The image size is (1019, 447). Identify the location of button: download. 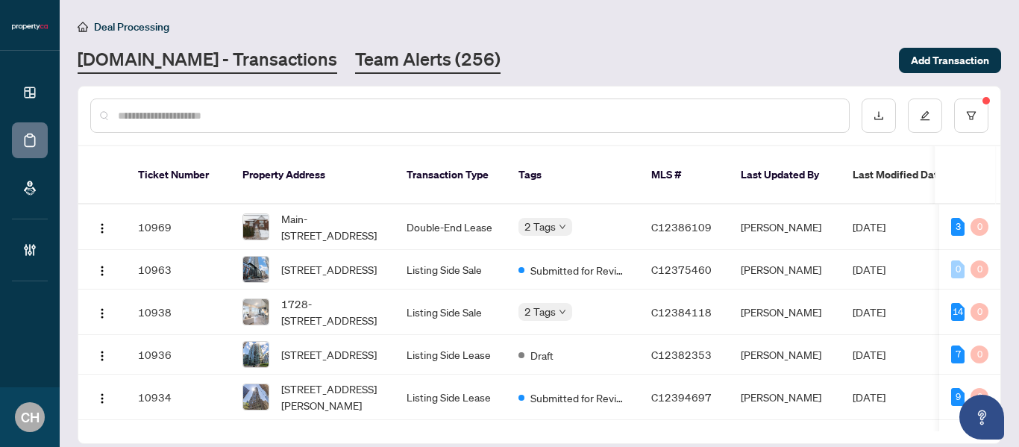
(879, 116).